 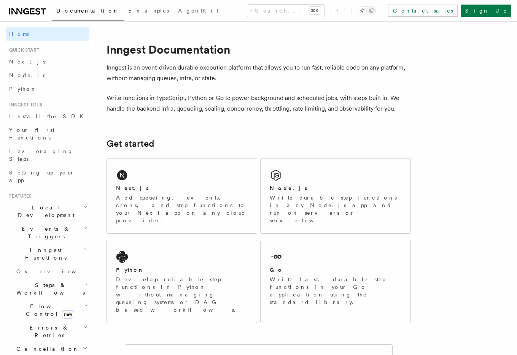 What do you see at coordinates (182, 295) in the screenshot?
I see `p: Develop reliable step functions in Python without managing queueing systems or DAG based workflows.` at bounding box center [182, 295].